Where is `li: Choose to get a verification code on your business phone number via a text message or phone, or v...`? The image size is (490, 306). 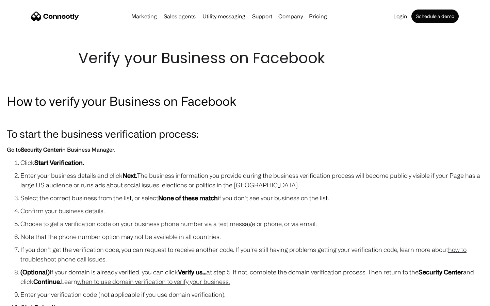
li: Choose to get a verification code on your business phone number via a text message or phone, or v... is located at coordinates (252, 224).